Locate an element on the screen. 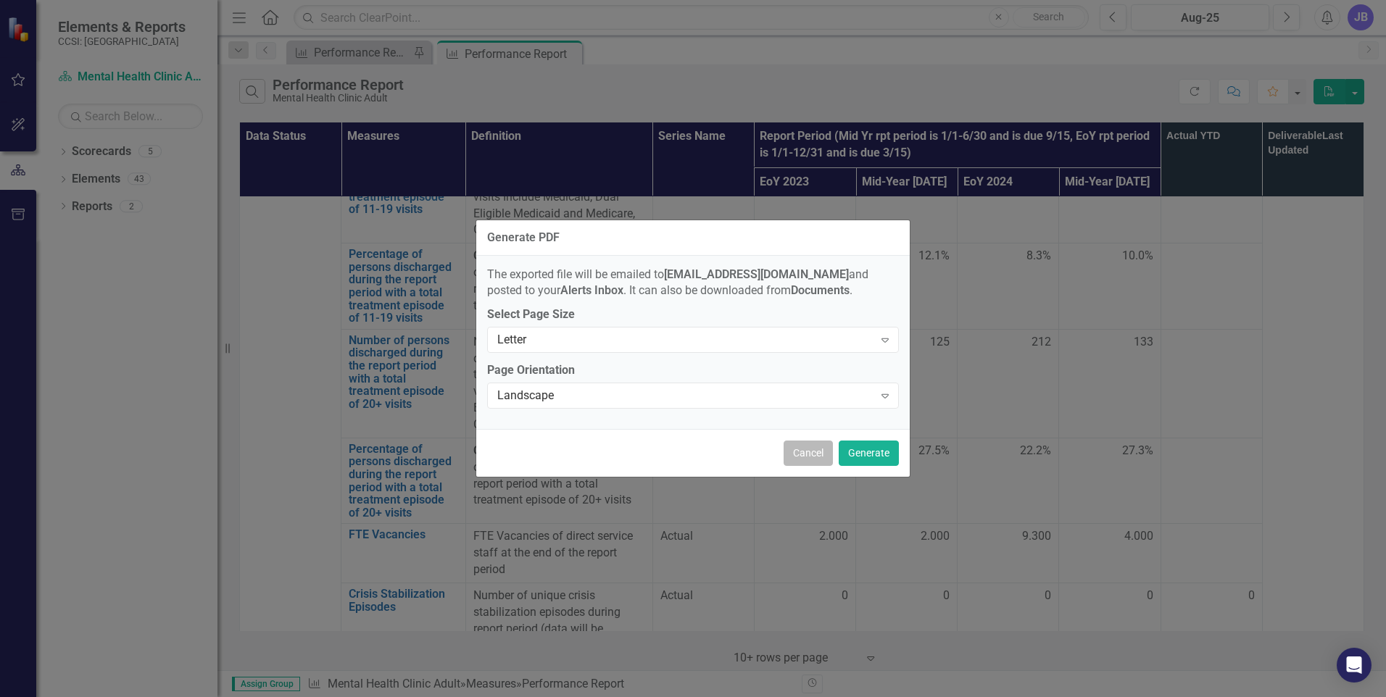  label: Select Page Size is located at coordinates (693, 315).